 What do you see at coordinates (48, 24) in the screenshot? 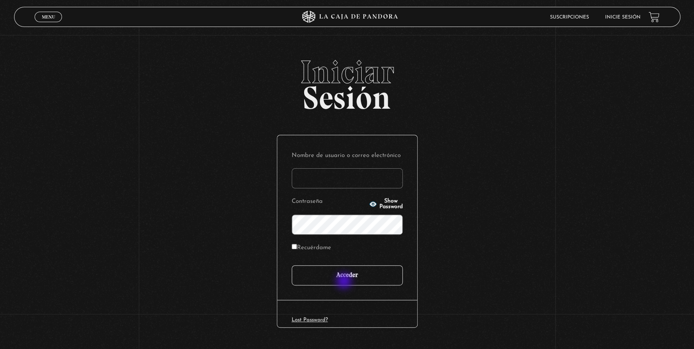
I see `span: Cerrar` at bounding box center [48, 24].